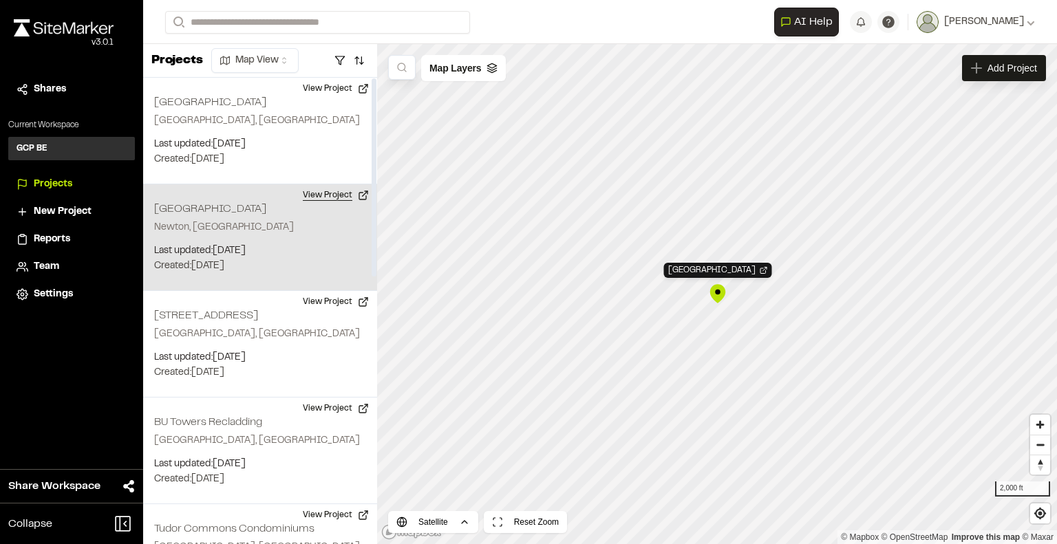 The image size is (1057, 544). I want to click on a: Settings, so click(72, 295).